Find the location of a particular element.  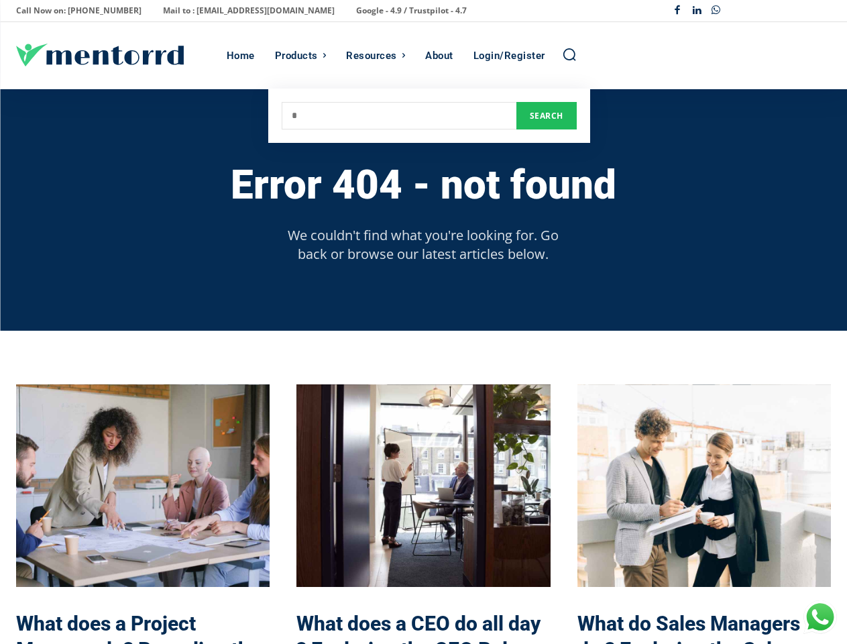

div: About is located at coordinates (439, 56).